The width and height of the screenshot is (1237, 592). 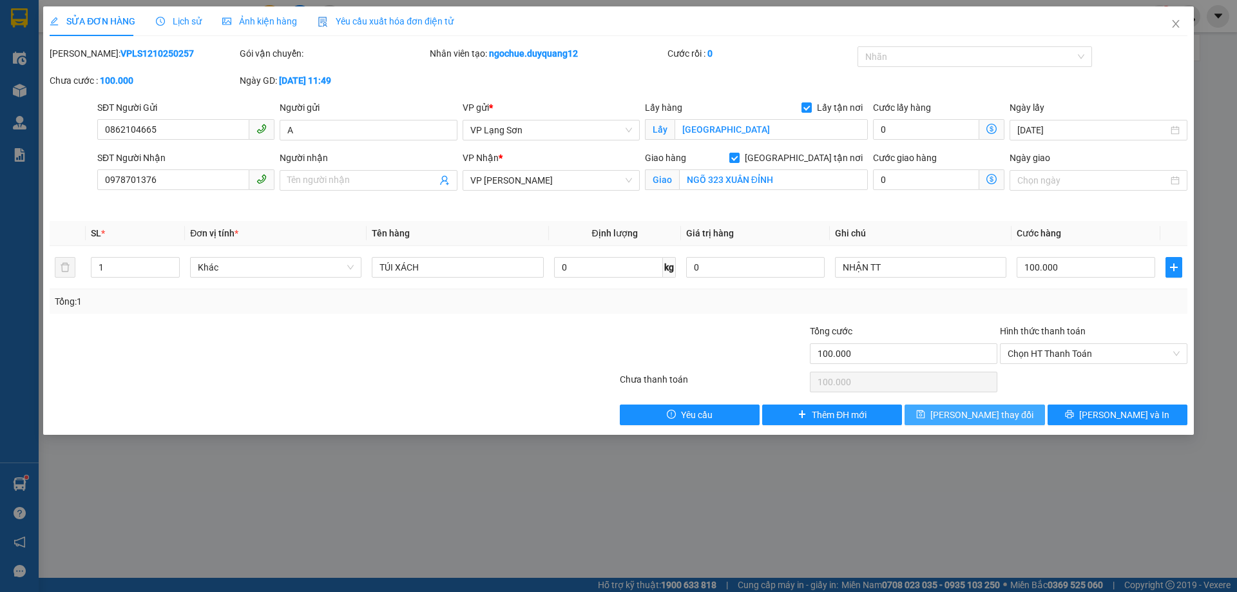 What do you see at coordinates (390, 233) in the screenshot?
I see `span: Tên hàng` at bounding box center [390, 233].